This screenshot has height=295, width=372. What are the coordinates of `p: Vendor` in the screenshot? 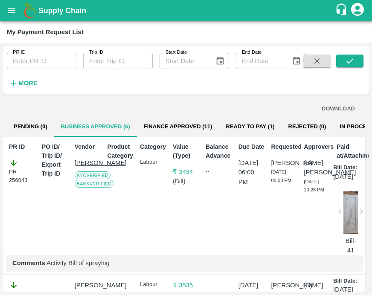 It's located at (88, 147).